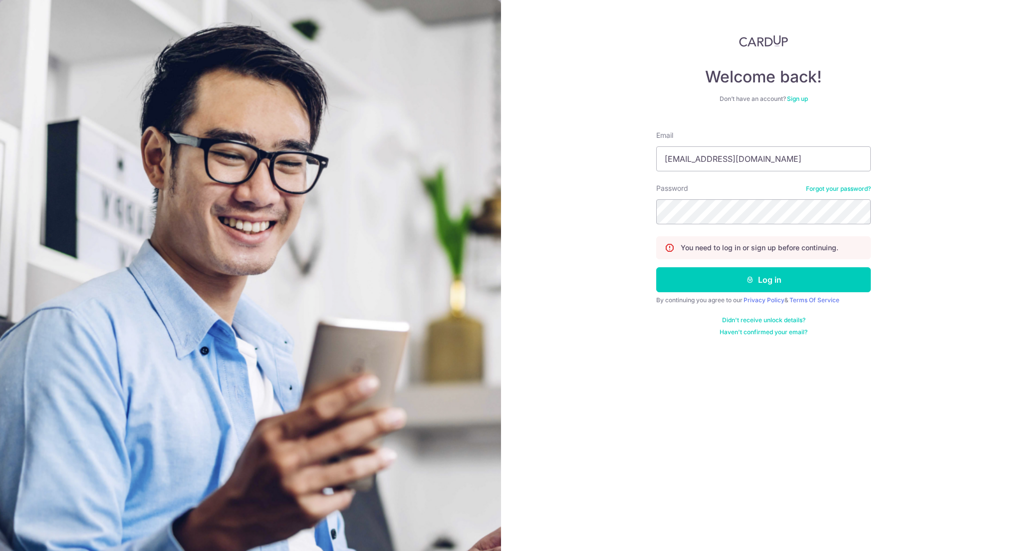  I want to click on div: By continuing you agree to our &, so click(764, 300).